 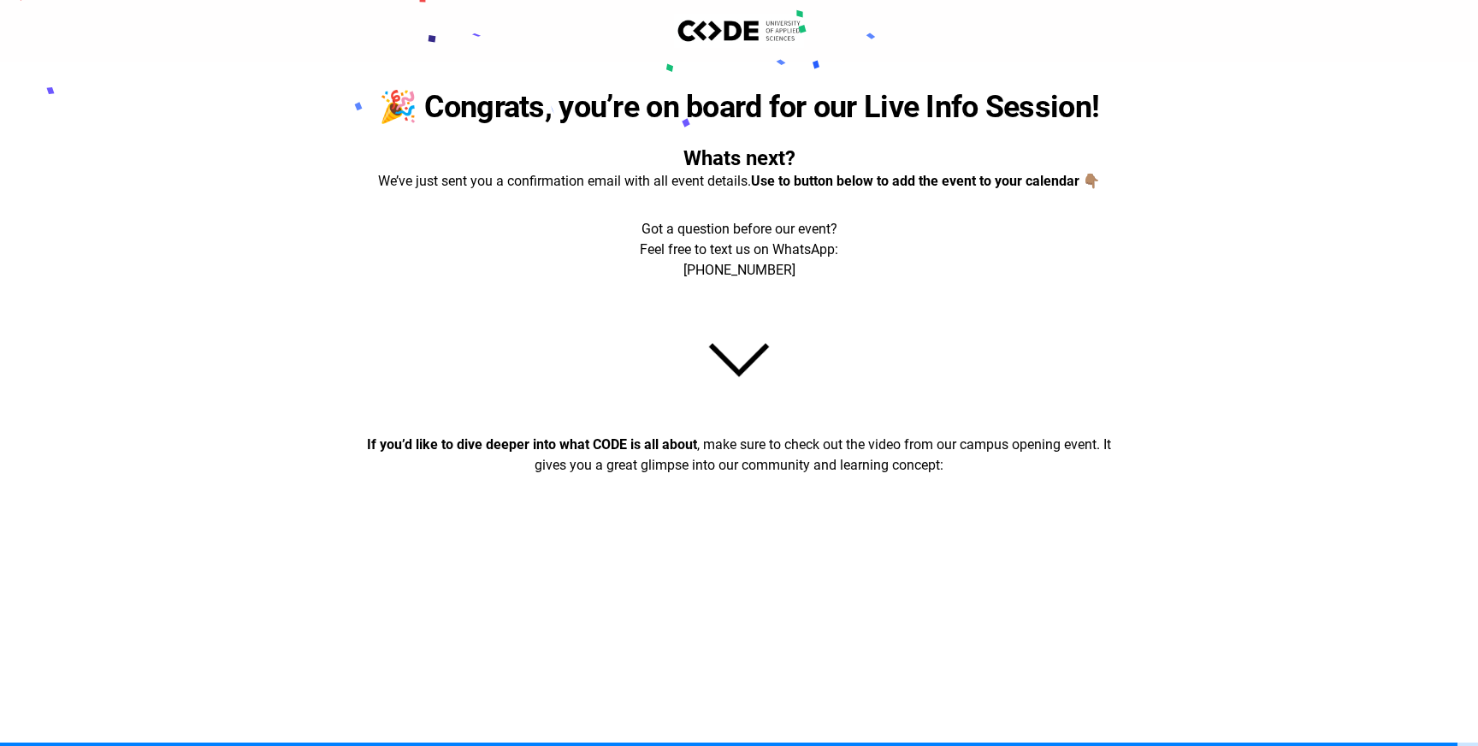 What do you see at coordinates (739, 158) in the screenshot?
I see `strong: Whats next?` at bounding box center [739, 158].